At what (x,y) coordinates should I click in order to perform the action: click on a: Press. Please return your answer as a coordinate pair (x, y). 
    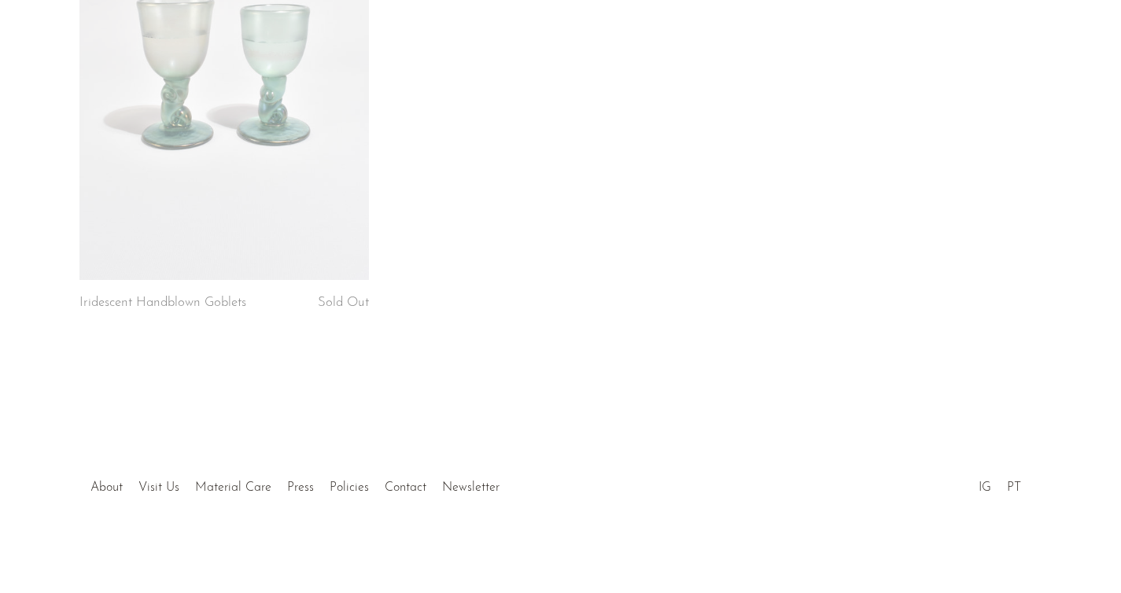
    Looking at the image, I should click on (301, 488).